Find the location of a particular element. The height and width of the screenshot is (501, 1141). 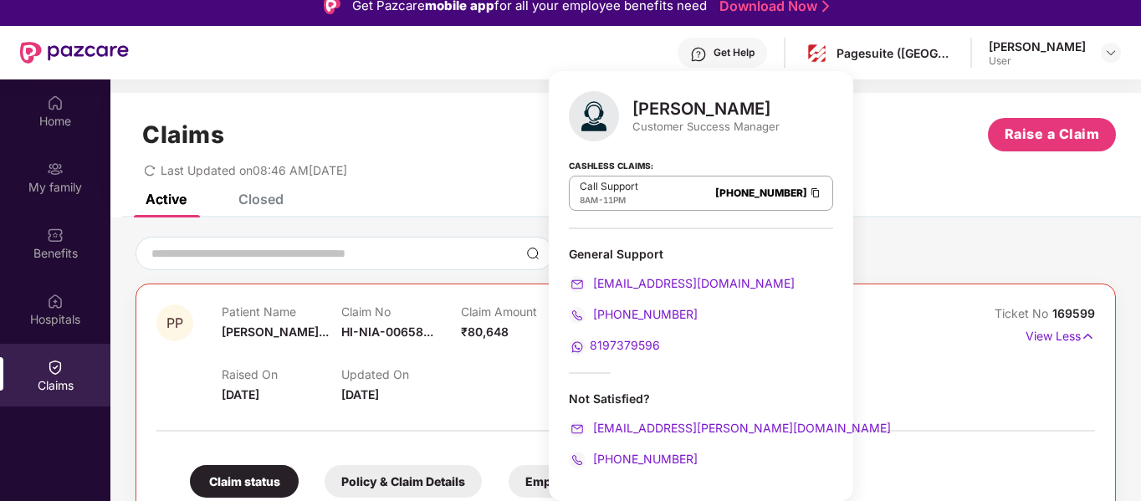

a: 8197379596 is located at coordinates (614, 345).